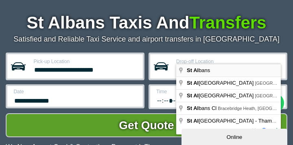 The height and width of the screenshot is (145, 293). What do you see at coordinates (85, 61) in the screenshot?
I see `label: Pick-up Location` at bounding box center [85, 61].